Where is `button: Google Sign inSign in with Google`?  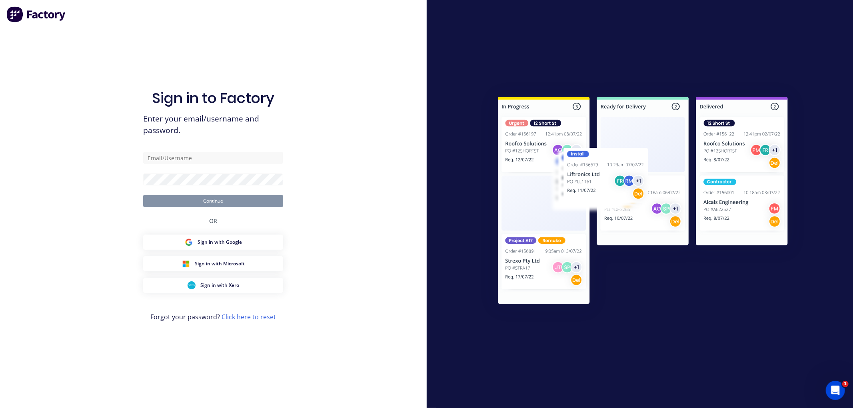
button: Google Sign inSign in with Google is located at coordinates (213, 242).